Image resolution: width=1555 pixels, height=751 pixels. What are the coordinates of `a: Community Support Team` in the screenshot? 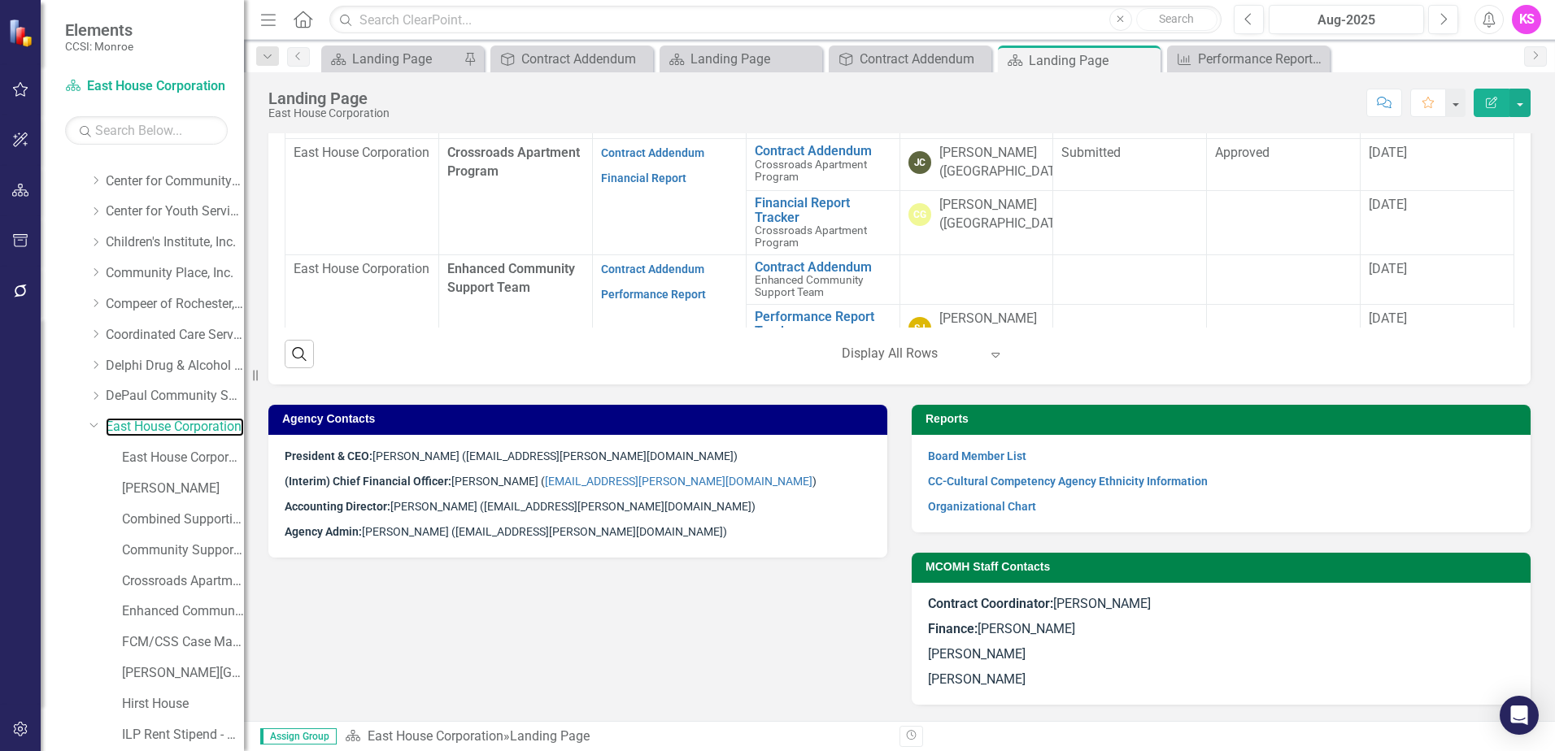 It's located at (183, 551).